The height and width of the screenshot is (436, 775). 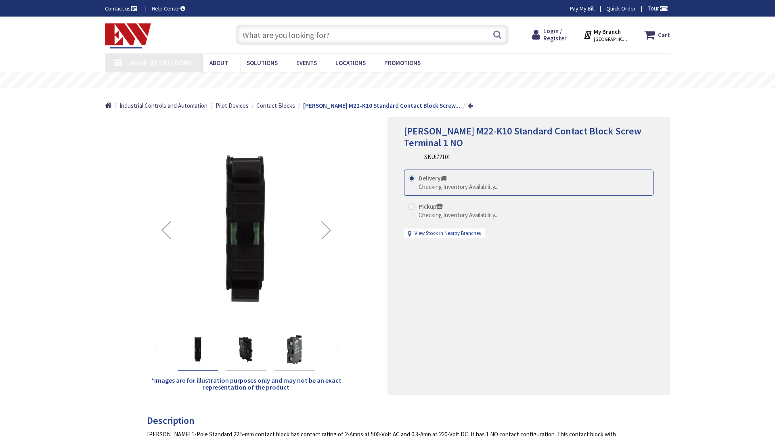 I want to click on a: Electrical Wholesalers, Inc., so click(x=128, y=36).